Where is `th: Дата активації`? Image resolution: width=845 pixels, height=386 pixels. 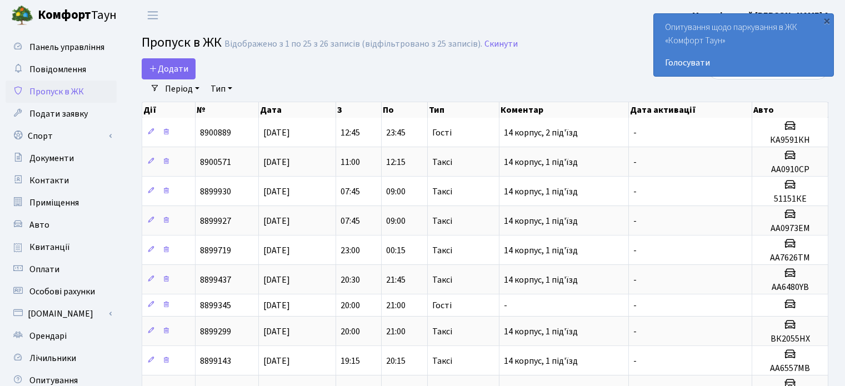
th: Дата активації is located at coordinates (690, 110).